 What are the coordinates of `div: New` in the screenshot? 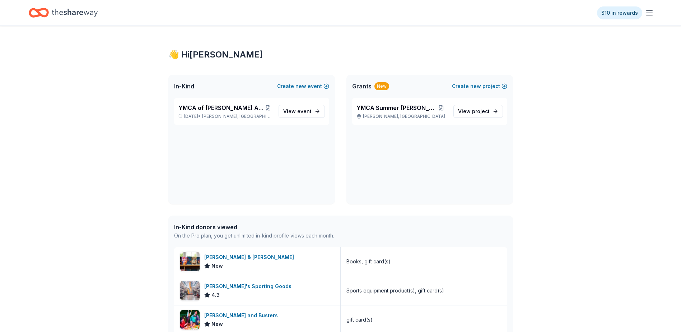 It's located at (382, 86).